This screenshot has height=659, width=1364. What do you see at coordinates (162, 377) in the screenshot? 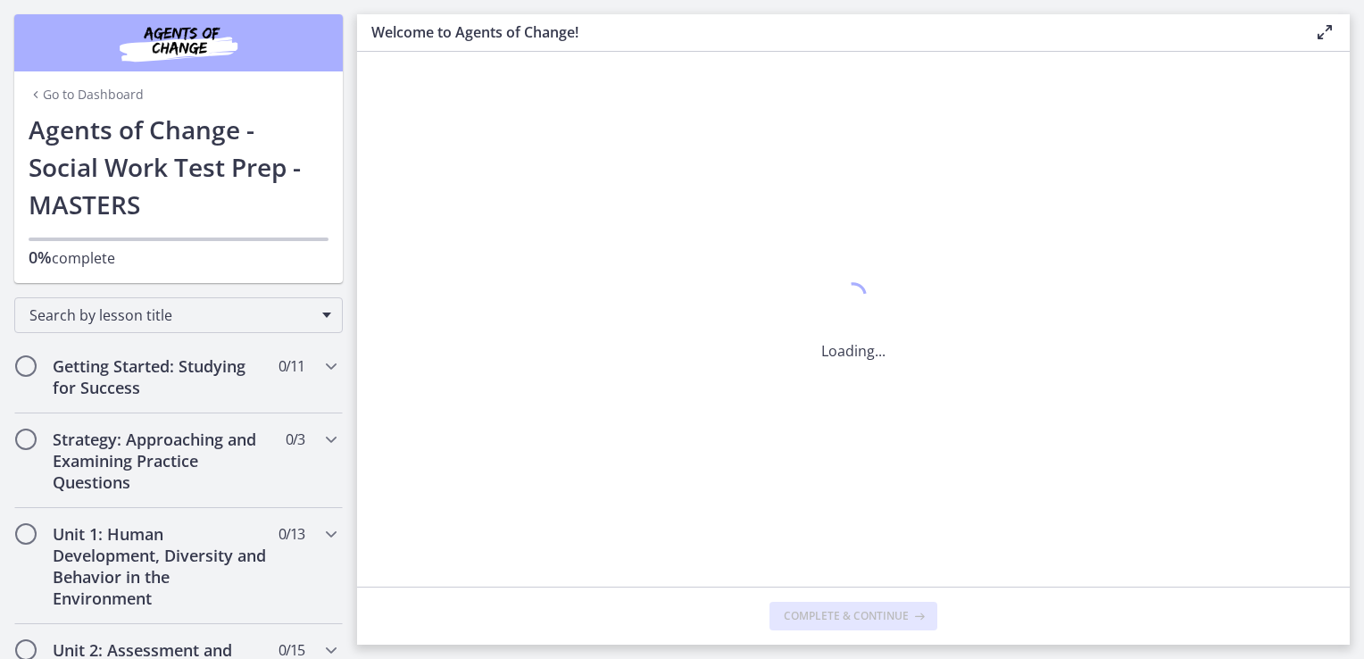
I see `h2: Getting Started: Studying for Success` at bounding box center [162, 377].